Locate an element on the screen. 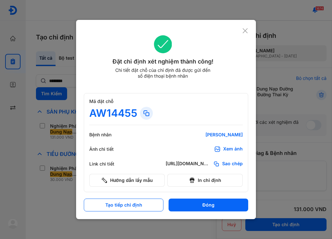 The width and height of the screenshot is (332, 239). div: Ảnh chi tiết is located at coordinates (109, 149).